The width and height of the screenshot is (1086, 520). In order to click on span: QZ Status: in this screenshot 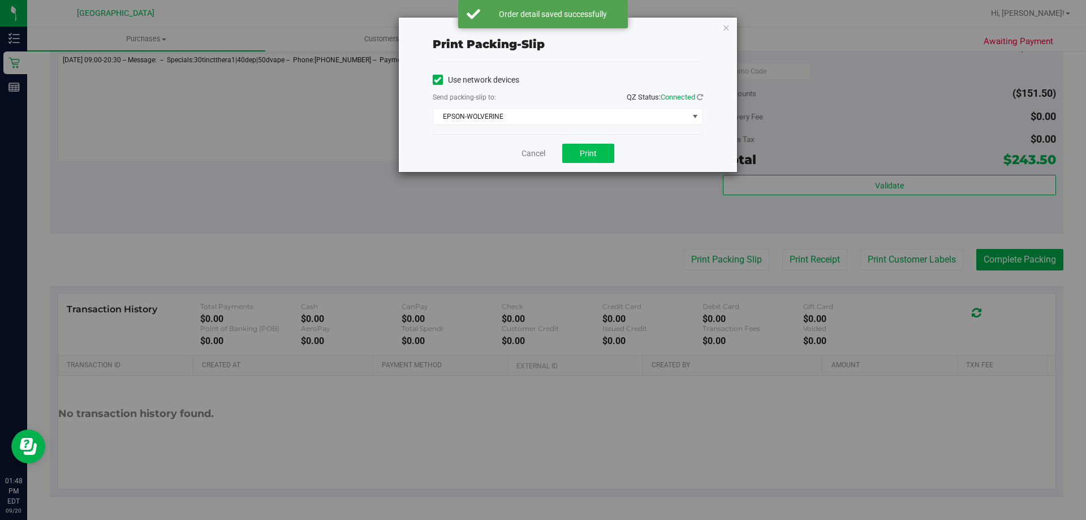, I will do `click(664, 97)`.